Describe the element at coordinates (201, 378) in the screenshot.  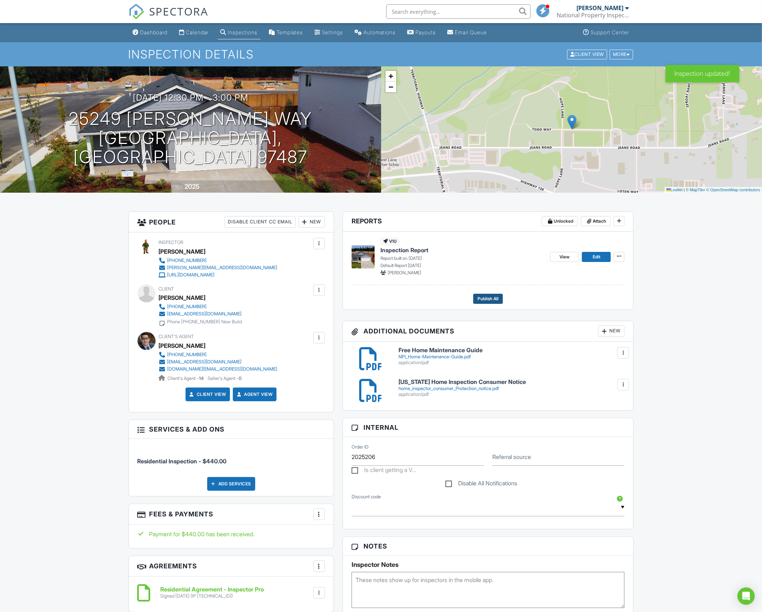
I see `strong: 14` at that location.